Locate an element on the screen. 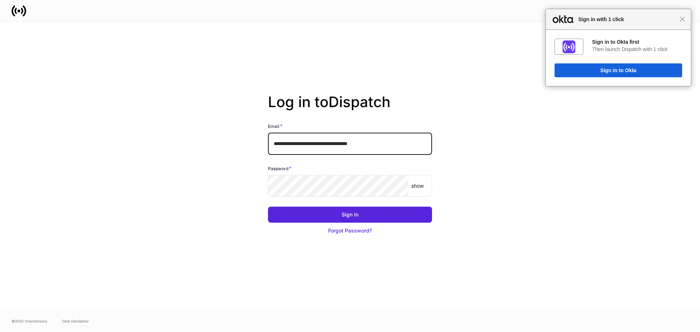  h6: Password is located at coordinates (280, 168).